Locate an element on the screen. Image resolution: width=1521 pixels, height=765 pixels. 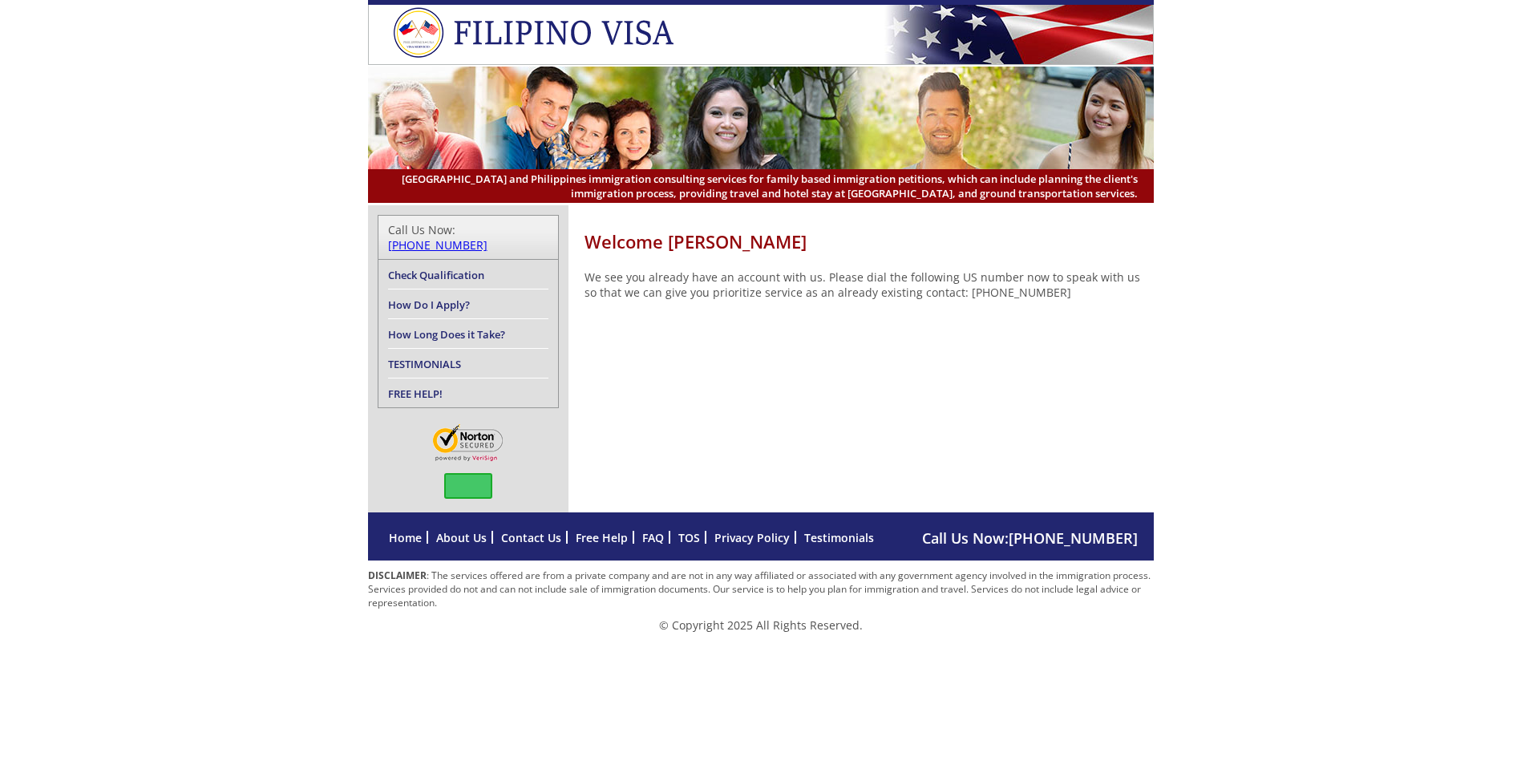
div: Call Us Now: is located at coordinates (468, 237).